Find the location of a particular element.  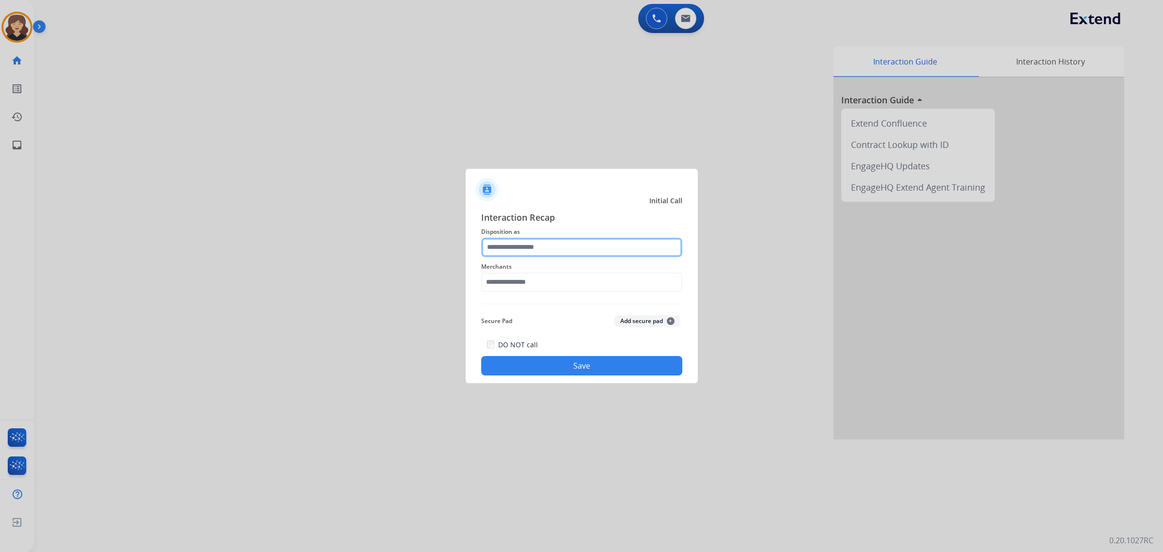

button: Add secure pad+ is located at coordinates (647, 321).